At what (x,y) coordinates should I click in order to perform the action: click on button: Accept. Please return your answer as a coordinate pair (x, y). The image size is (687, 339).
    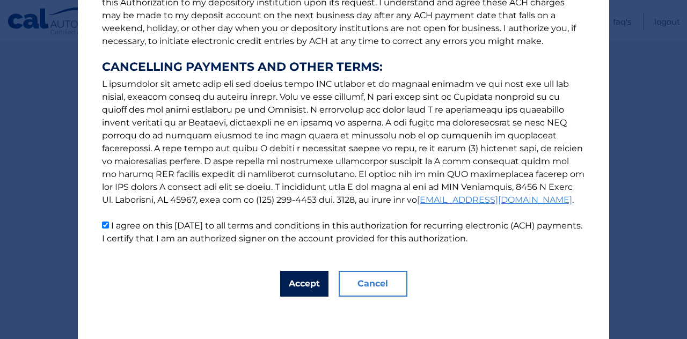
    Looking at the image, I should click on (305, 284).